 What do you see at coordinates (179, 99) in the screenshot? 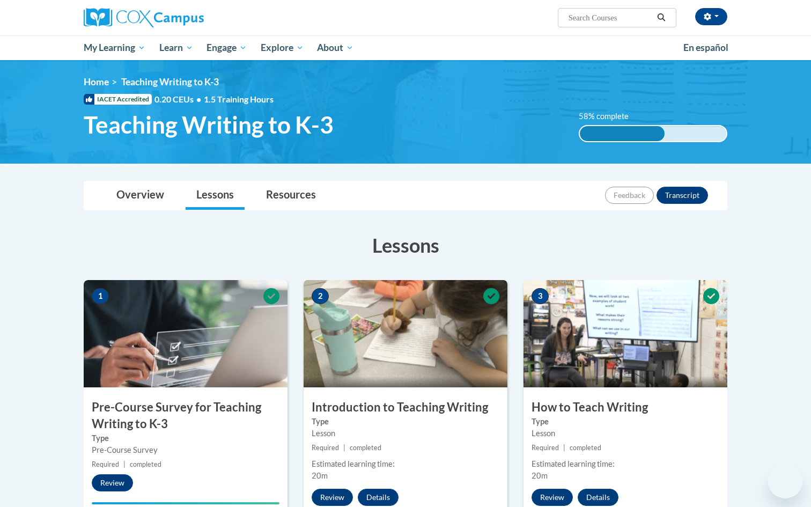
I see `span: 0.20 CEUs` at bounding box center [179, 99].